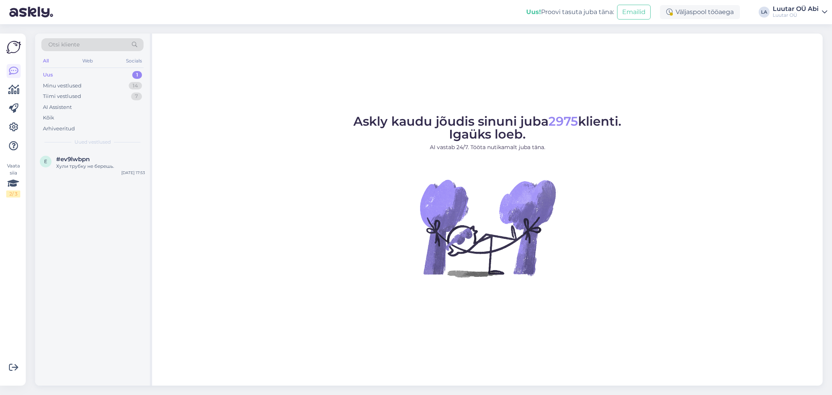  What do you see at coordinates (101, 166) in the screenshot?
I see `div: Хули трубку не берешь.` at bounding box center [101, 166].